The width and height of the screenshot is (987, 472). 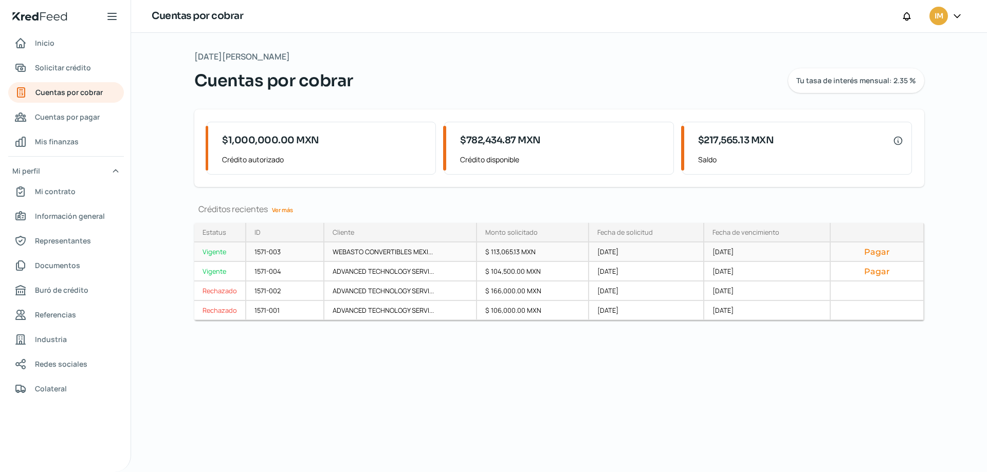 What do you see at coordinates (258, 232) in the screenshot?
I see `div: ID` at bounding box center [258, 232].